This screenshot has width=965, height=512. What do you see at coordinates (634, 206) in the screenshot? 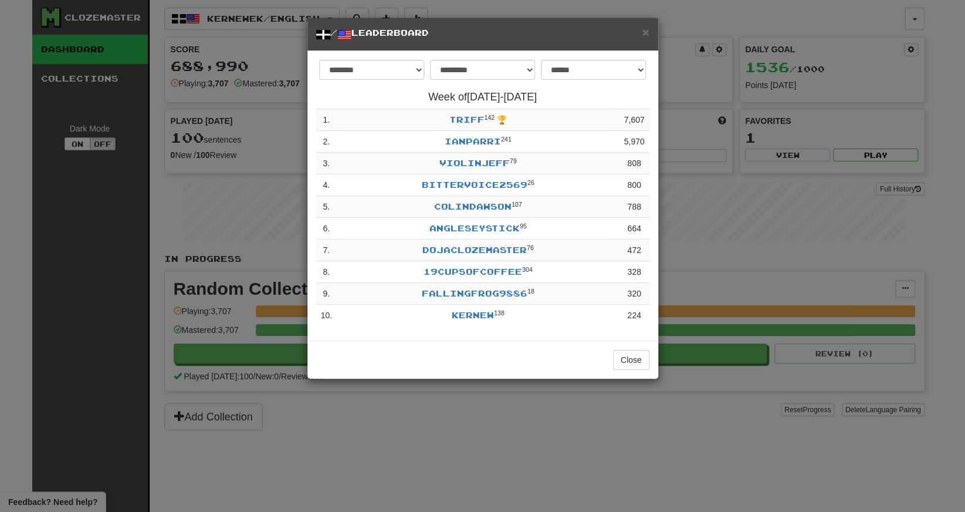
I see `td: 788` at bounding box center [634, 206].